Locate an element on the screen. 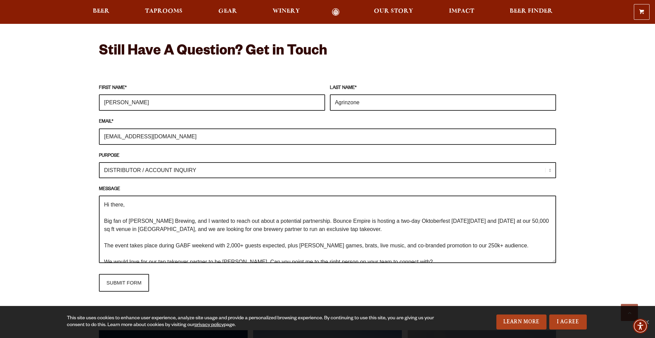 This screenshot has height=338, width=655. a: Odell Home is located at coordinates (335, 12).